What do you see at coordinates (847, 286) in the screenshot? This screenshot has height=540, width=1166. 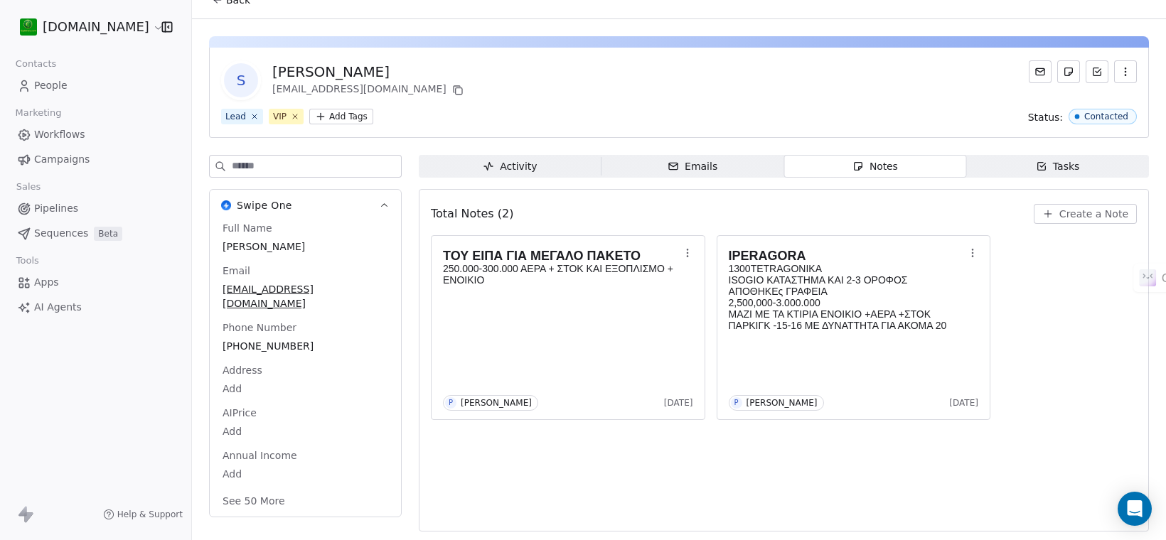 I see `p: ISOGIO ΚΑΤΑΣΤΗΜΑ ΚΑΙ 2-3 ΟΡΟΦΟΣ ΑΠΟΘΗΚΕς ΓΡΑΦΕΙΑ` at bounding box center [847, 286].